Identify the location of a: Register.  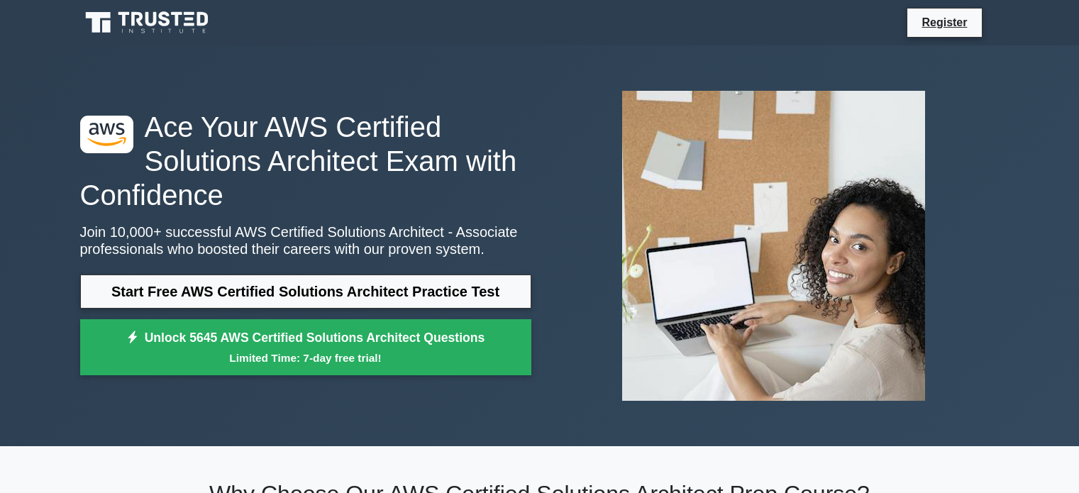
(945, 22).